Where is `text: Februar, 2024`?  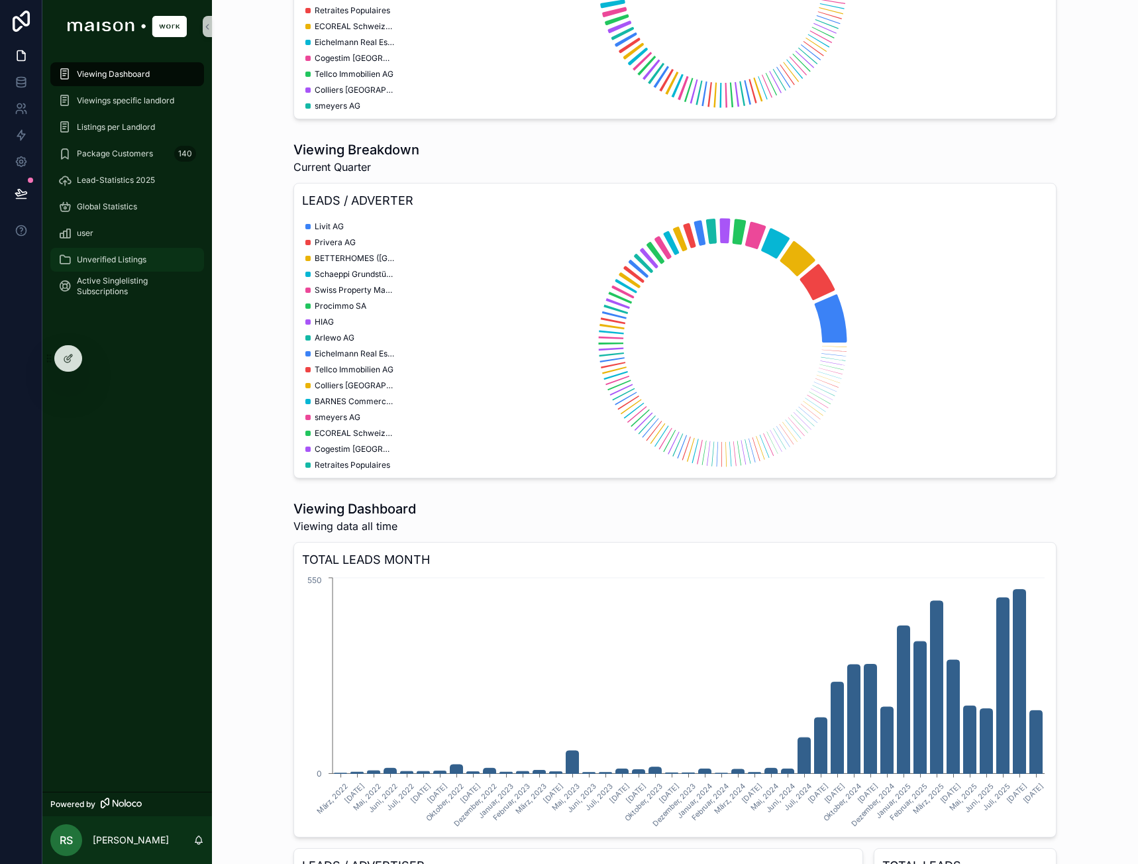 text: Februar, 2024 is located at coordinates (710, 801).